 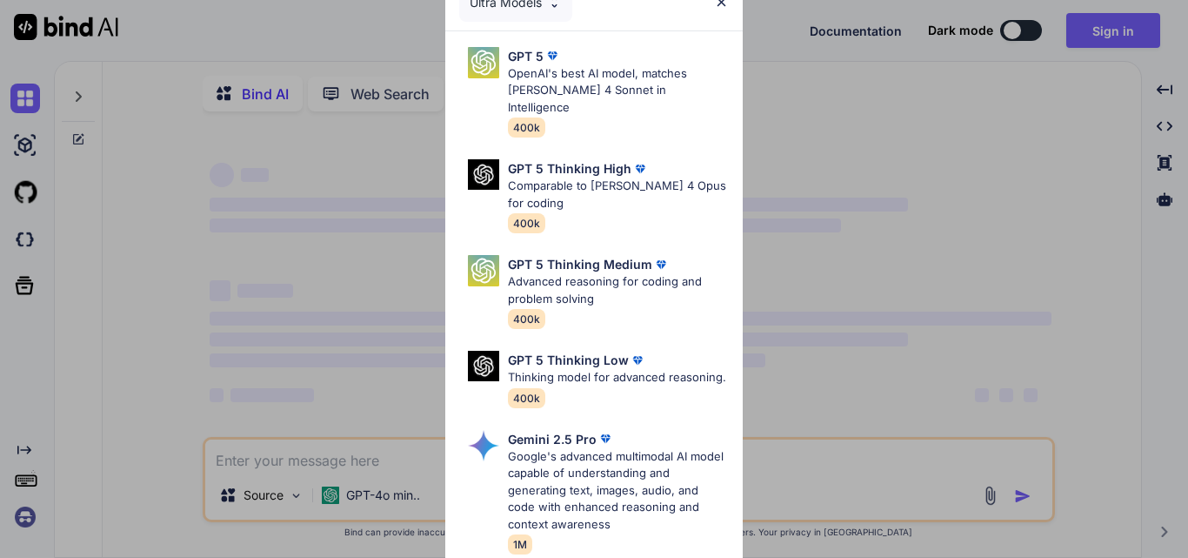 What do you see at coordinates (552, 438) in the screenshot?
I see `p: Gemini 2.5 Pro` at bounding box center [552, 438].